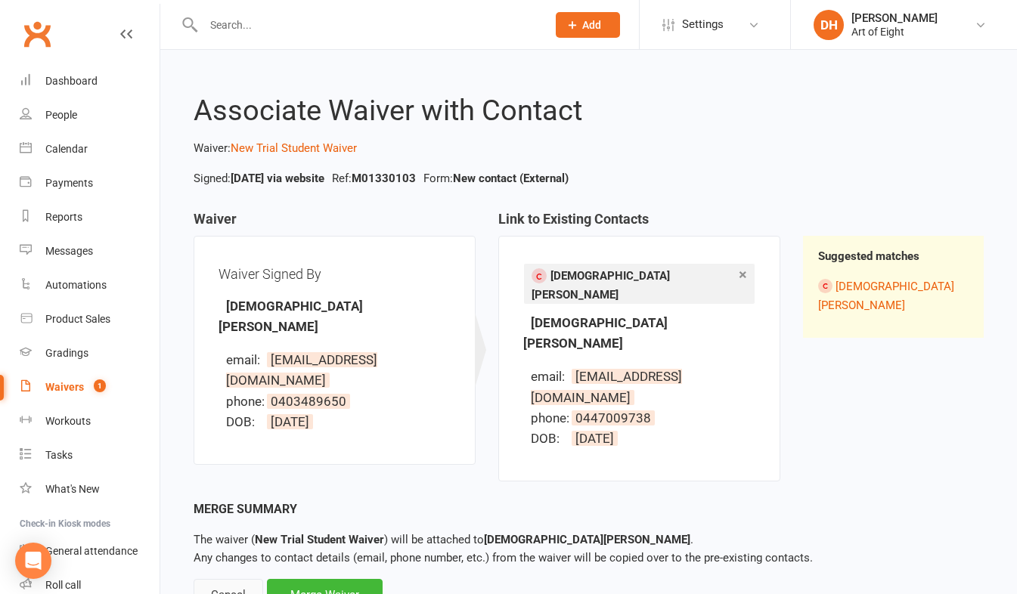 This screenshot has height=594, width=1017. Describe the element at coordinates (71, 81) in the screenshot. I see `div: Dashboard` at that location.